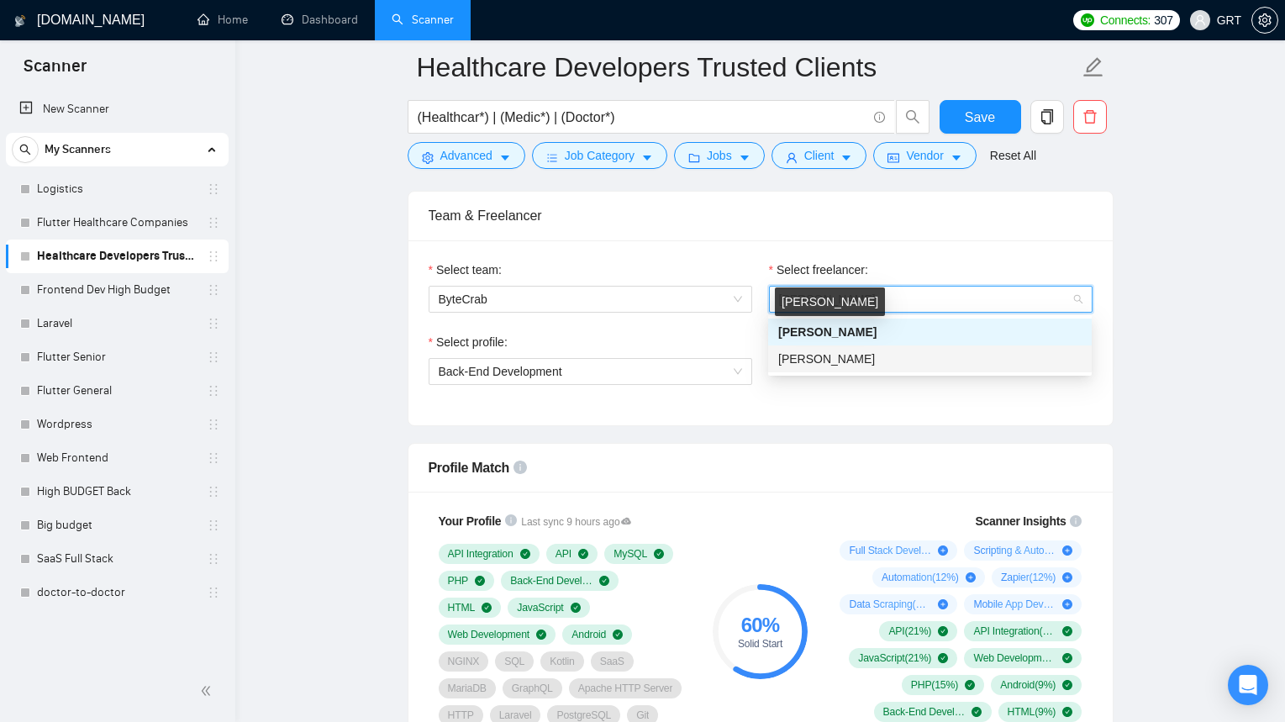  What do you see at coordinates (1126, 20) in the screenshot?
I see `span: Connects:` at bounding box center [1126, 20].